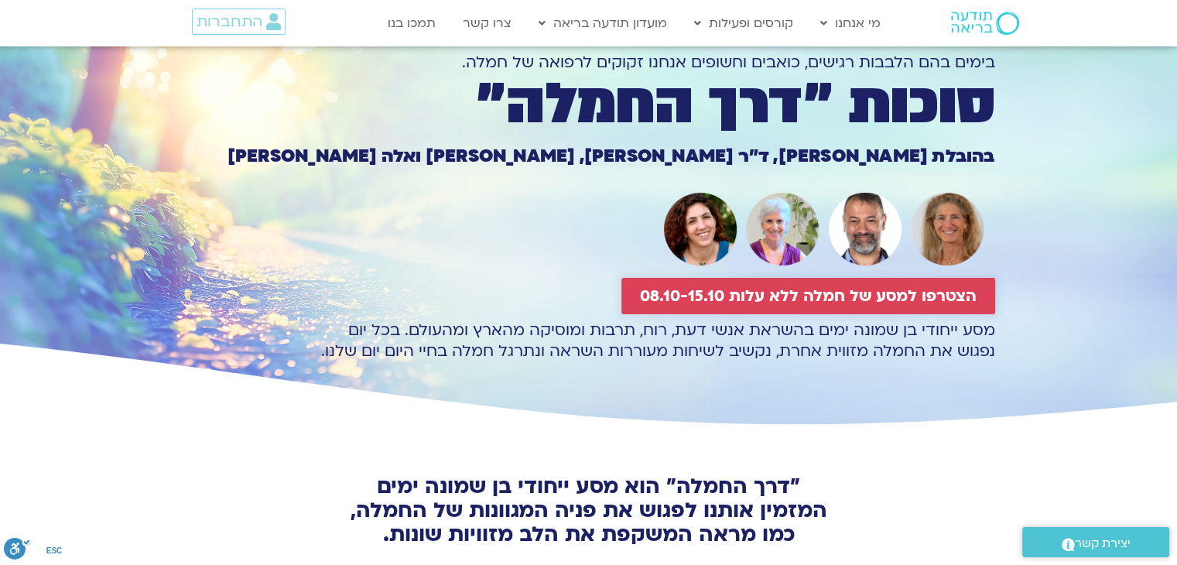  I want to click on h1: סוכות ״דרך החמלה״, so click(589, 104).